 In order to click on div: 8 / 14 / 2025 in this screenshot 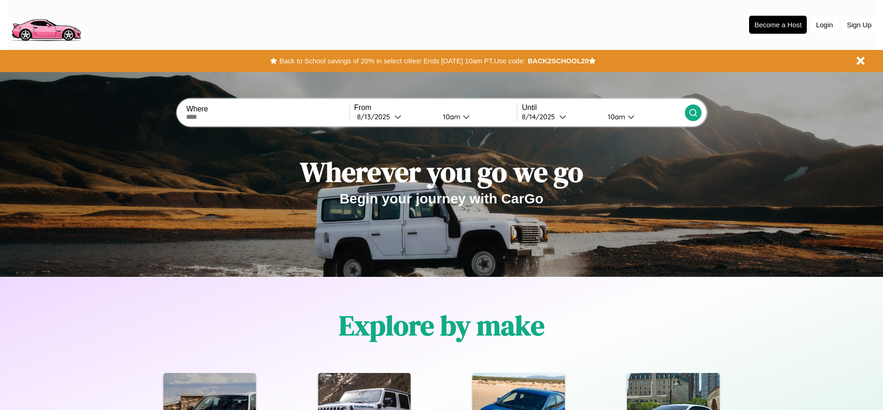, I will do `click(540, 116)`.